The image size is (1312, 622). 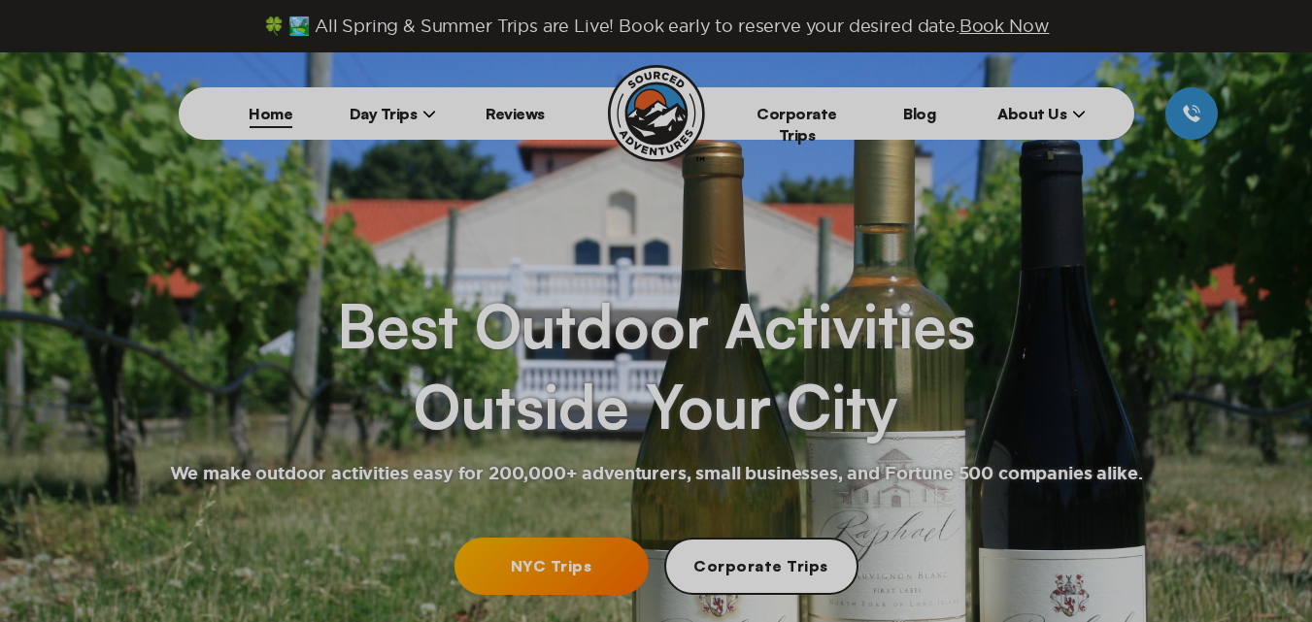 What do you see at coordinates (1041, 114) in the screenshot?
I see `span: About Us` at bounding box center [1041, 114].